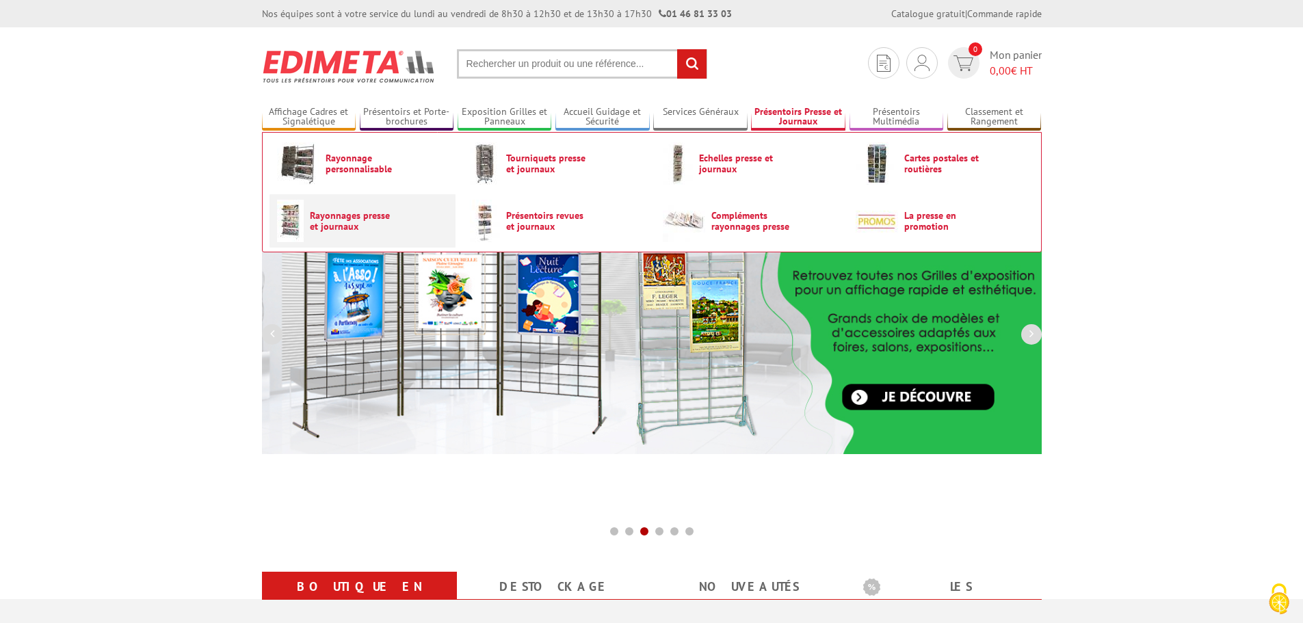 The width and height of the screenshot is (1303, 623). I want to click on a: Affichage Cadres et Signalétique, so click(309, 117).